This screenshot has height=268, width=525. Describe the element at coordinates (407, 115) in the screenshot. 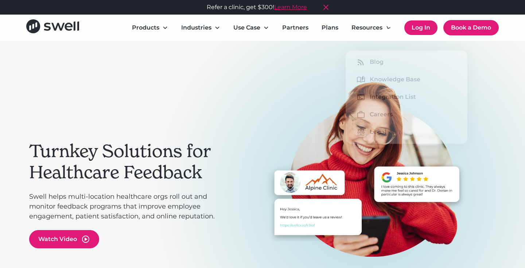

I see `a: Careers` at that location.